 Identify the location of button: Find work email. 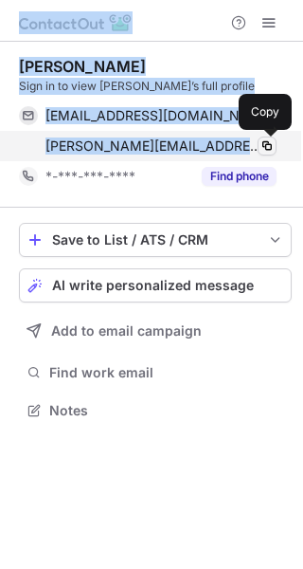
(156, 373).